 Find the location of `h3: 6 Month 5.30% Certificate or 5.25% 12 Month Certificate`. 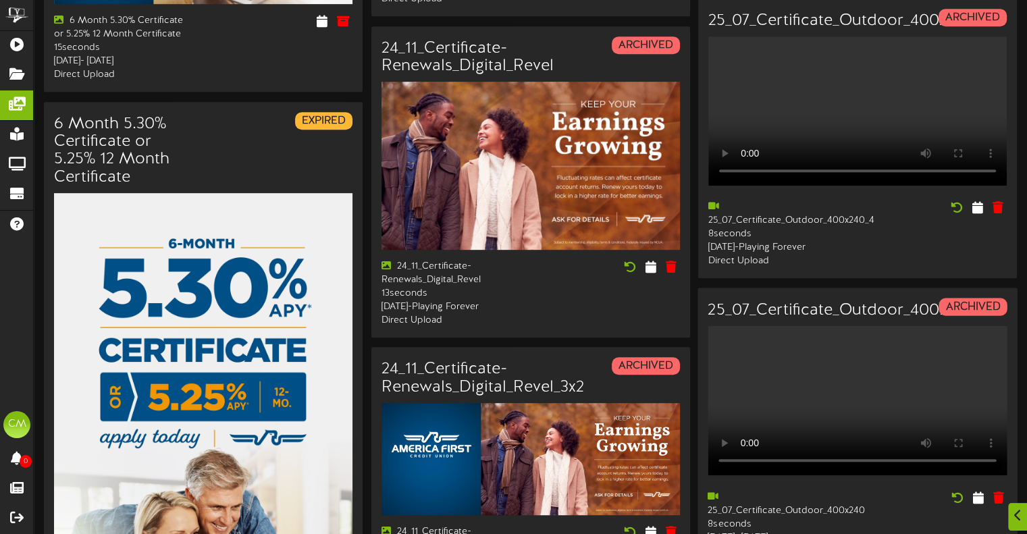

h3: 6 Month 5.30% Certificate or 5.25% 12 Month Certificate is located at coordinates (124, 151).